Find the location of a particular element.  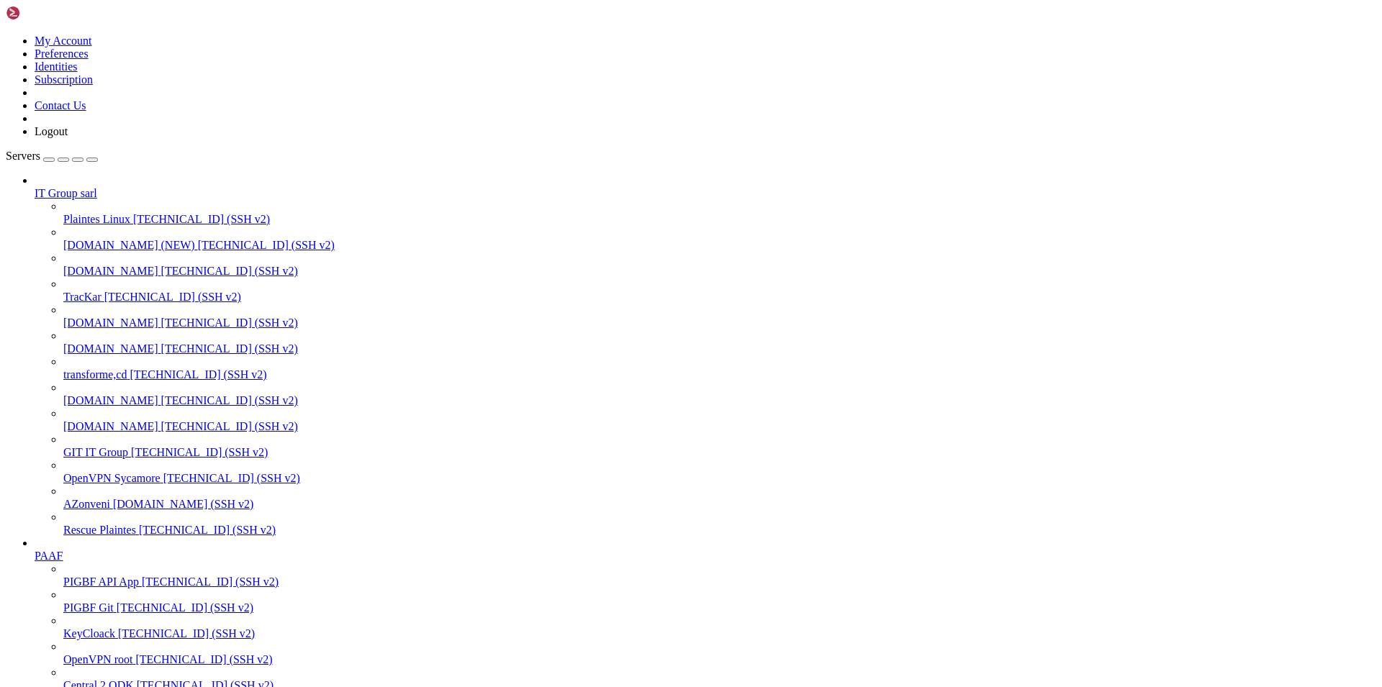

a: Identities is located at coordinates (56, 66).